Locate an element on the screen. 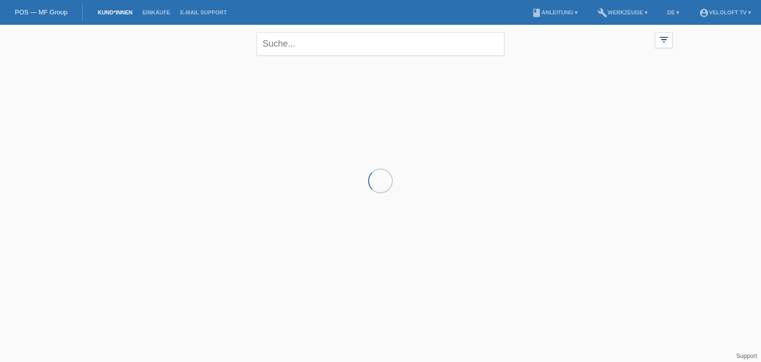 This screenshot has height=362, width=761. i: build is located at coordinates (603, 13).